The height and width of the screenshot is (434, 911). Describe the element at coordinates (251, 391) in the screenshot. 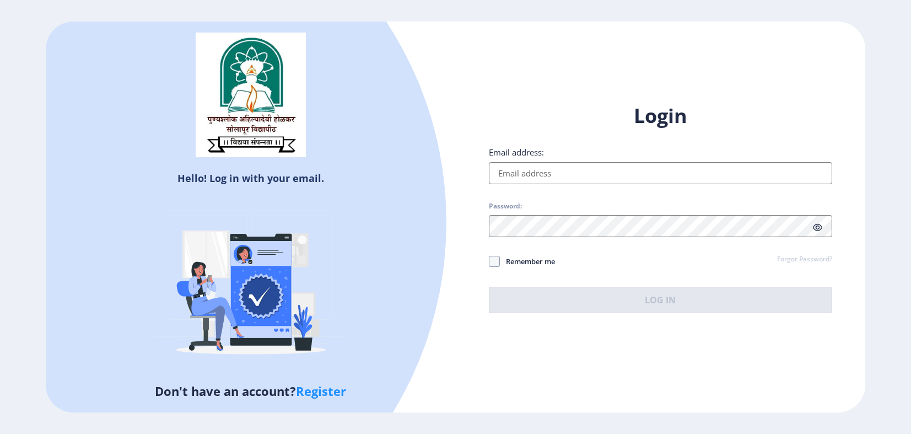

I see `h5: Don't have an account?` at that location.